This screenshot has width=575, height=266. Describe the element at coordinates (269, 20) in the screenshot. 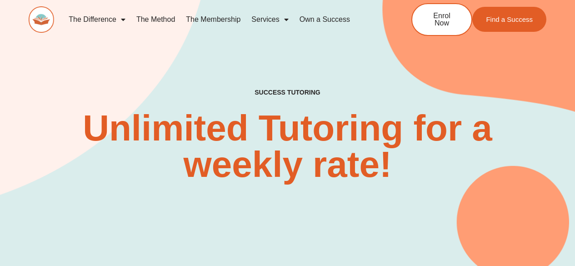

I see `a: Services` at that location.